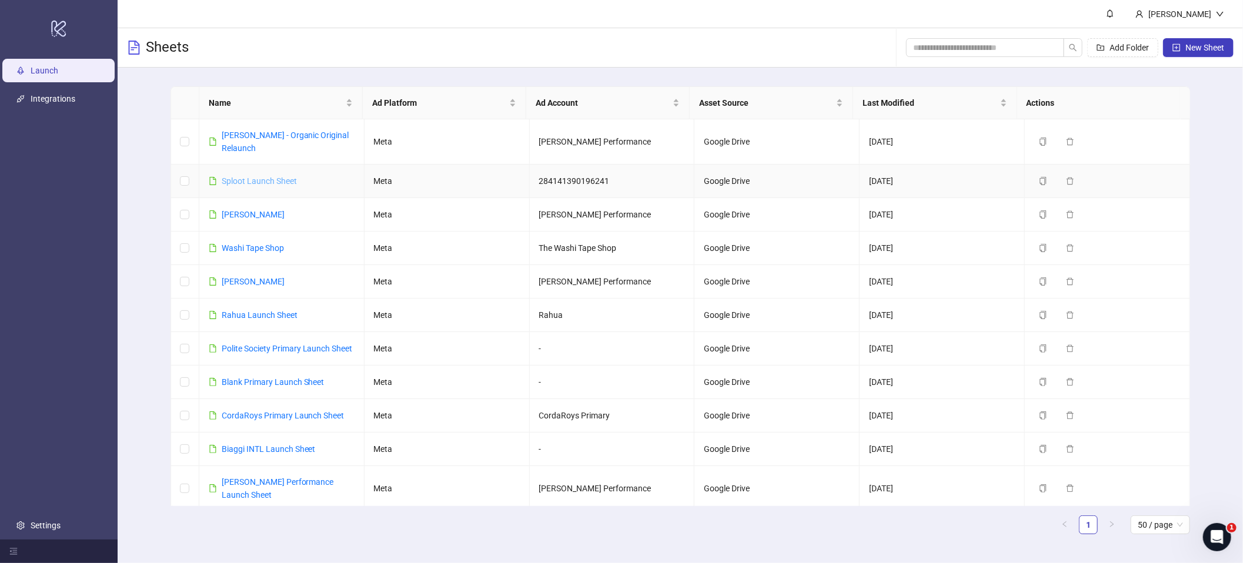  What do you see at coordinates (1129, 48) in the screenshot?
I see `span: Add Folder` at bounding box center [1129, 48].